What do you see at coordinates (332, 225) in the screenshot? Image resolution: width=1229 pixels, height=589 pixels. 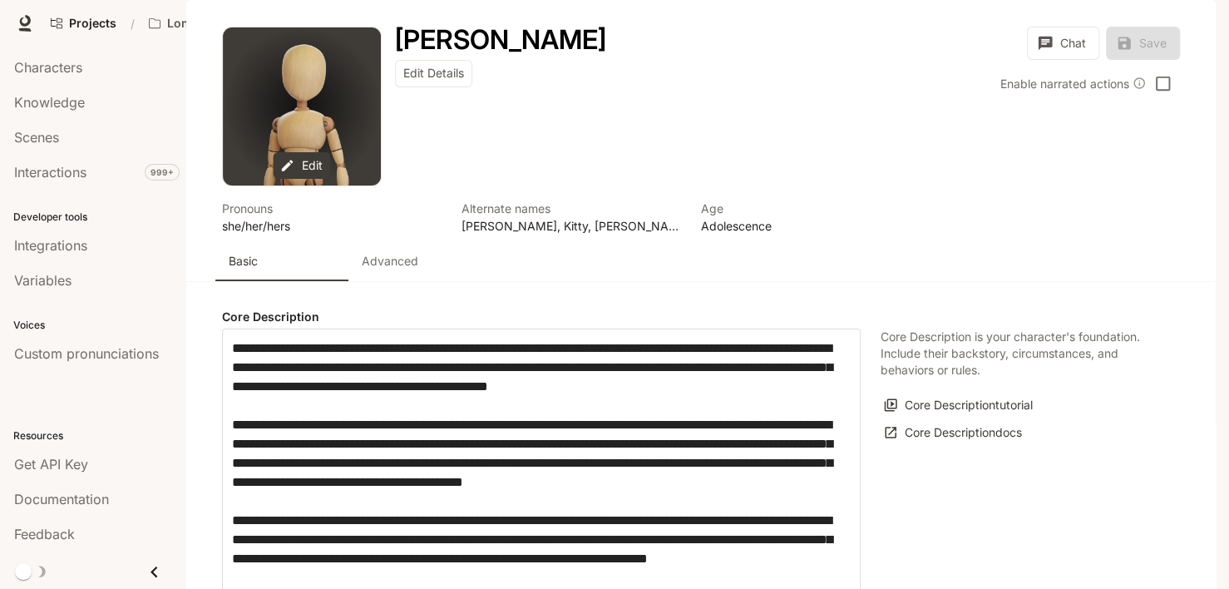 I see `p: she/her/hers` at bounding box center [332, 225].